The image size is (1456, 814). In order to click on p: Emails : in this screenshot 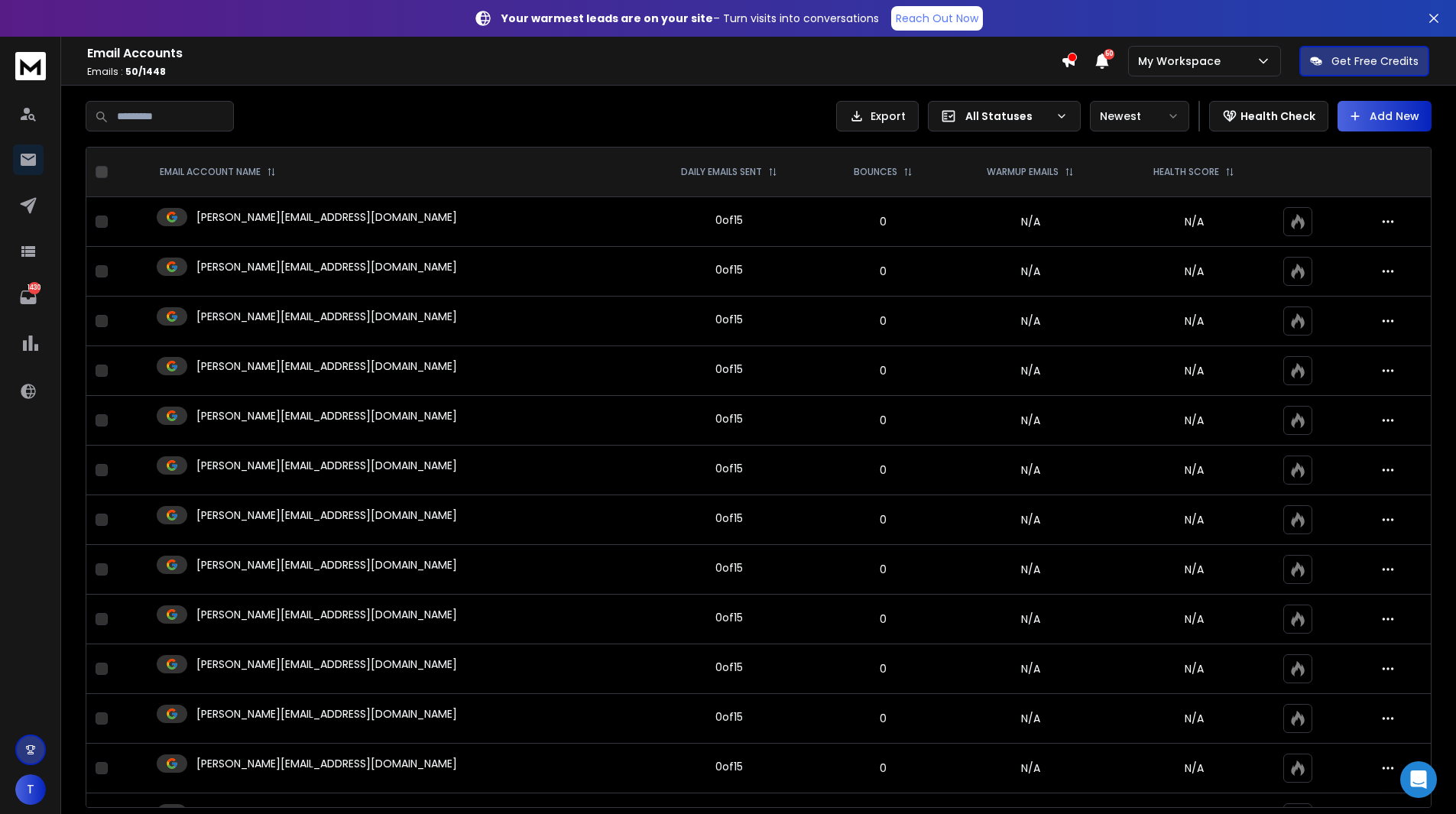, I will do `click(574, 72)`.